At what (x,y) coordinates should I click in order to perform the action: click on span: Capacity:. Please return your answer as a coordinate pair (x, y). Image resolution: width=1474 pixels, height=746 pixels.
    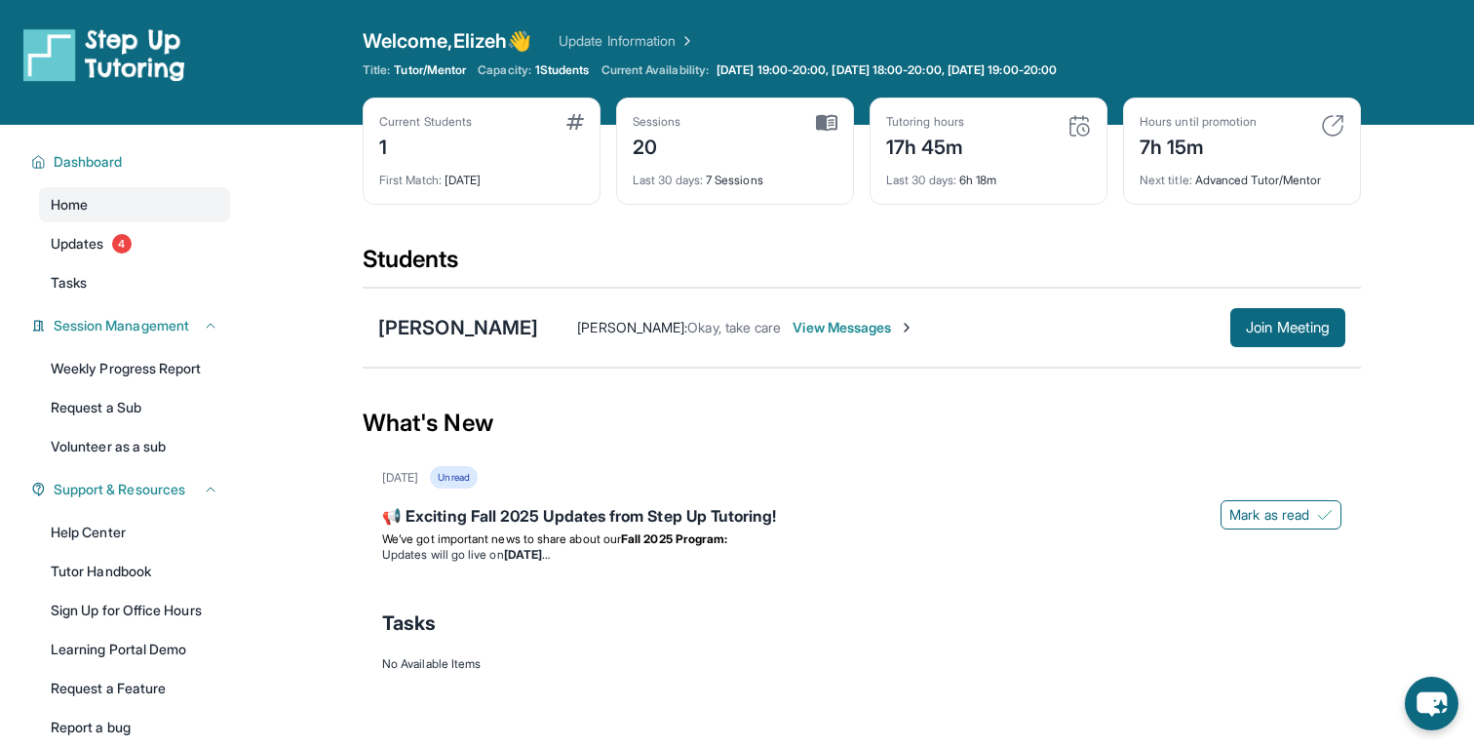
    Looking at the image, I should click on (504, 70).